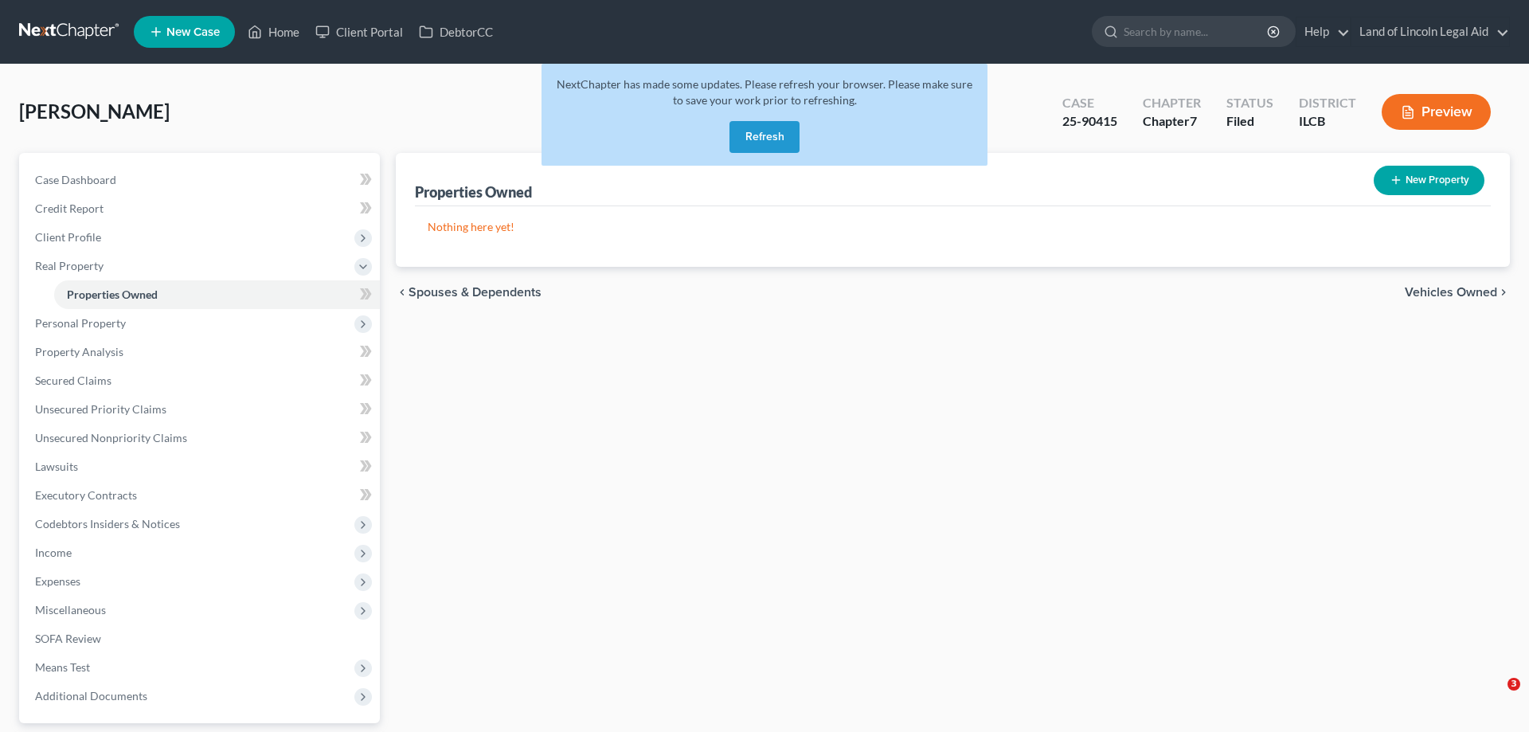 This screenshot has width=1529, height=732. Describe the element at coordinates (201, 409) in the screenshot. I see `a: Unsecured Priority Claims` at that location.